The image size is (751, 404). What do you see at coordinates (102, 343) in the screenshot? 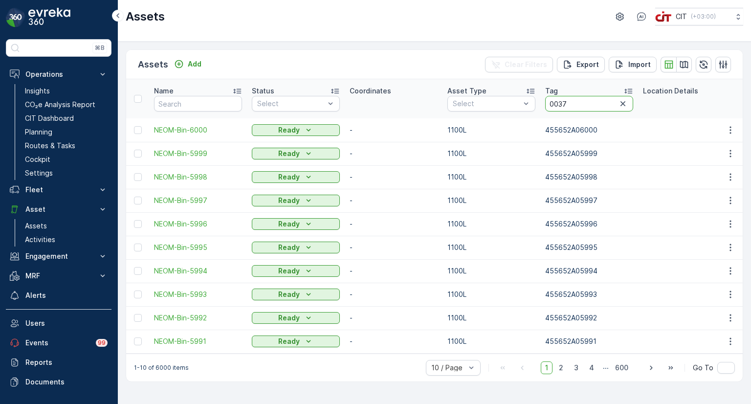
I see `p: 99` at bounding box center [102, 343].